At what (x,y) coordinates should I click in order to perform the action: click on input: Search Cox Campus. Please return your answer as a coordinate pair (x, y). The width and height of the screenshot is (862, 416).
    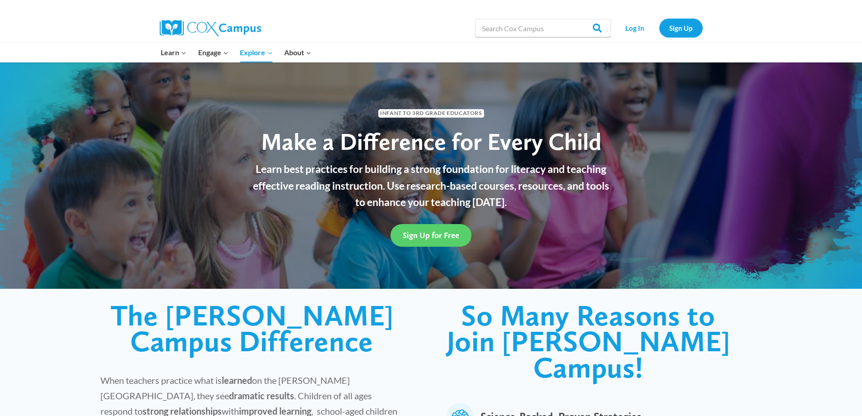
    Looking at the image, I should click on (543, 28).